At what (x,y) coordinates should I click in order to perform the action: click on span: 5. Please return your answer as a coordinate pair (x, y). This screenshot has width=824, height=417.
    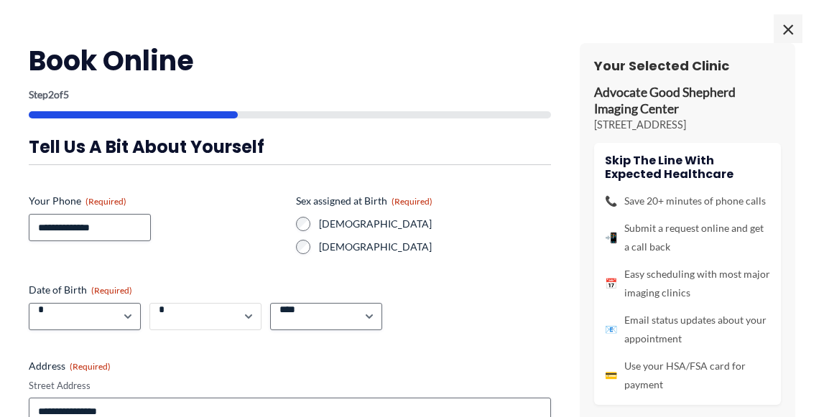
    Looking at the image, I should click on (66, 94).